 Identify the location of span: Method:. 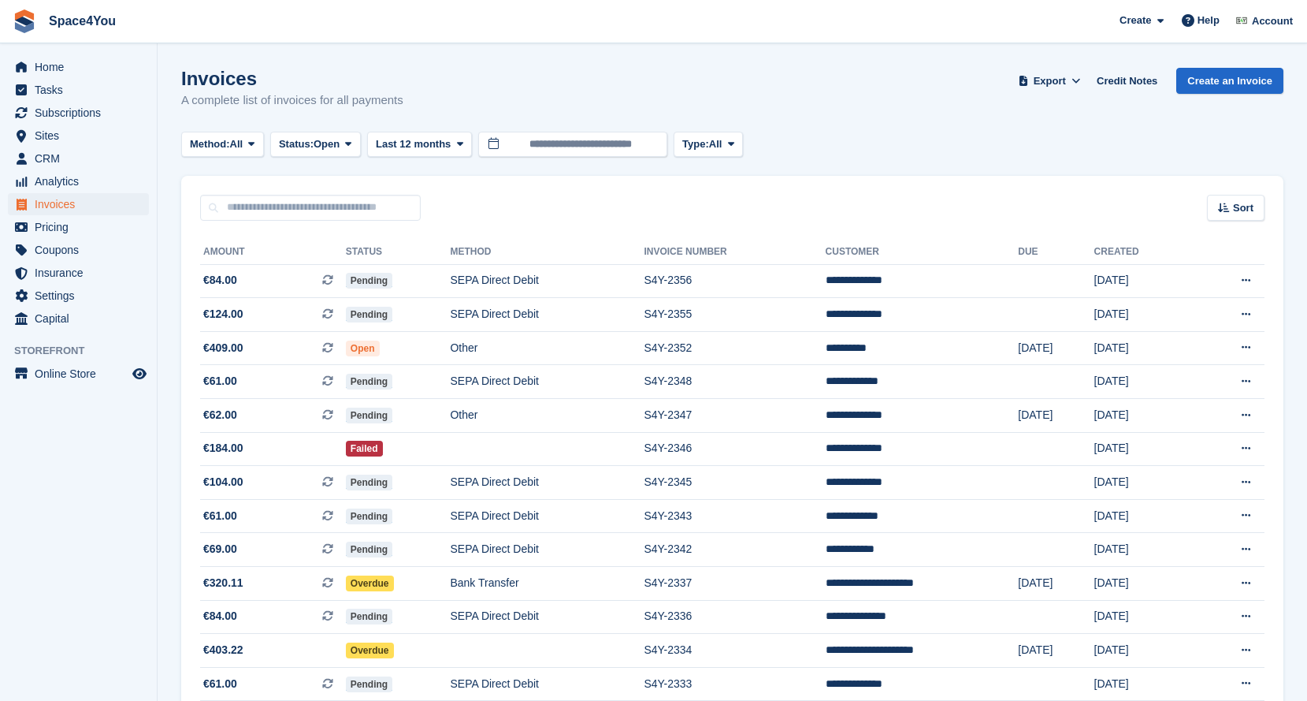
(210, 144).